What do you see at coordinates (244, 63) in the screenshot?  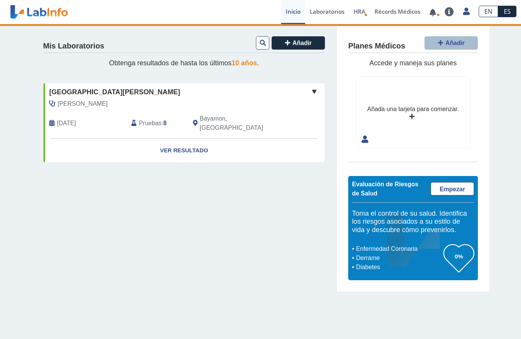 I see `span: 10 años` at bounding box center [244, 63].